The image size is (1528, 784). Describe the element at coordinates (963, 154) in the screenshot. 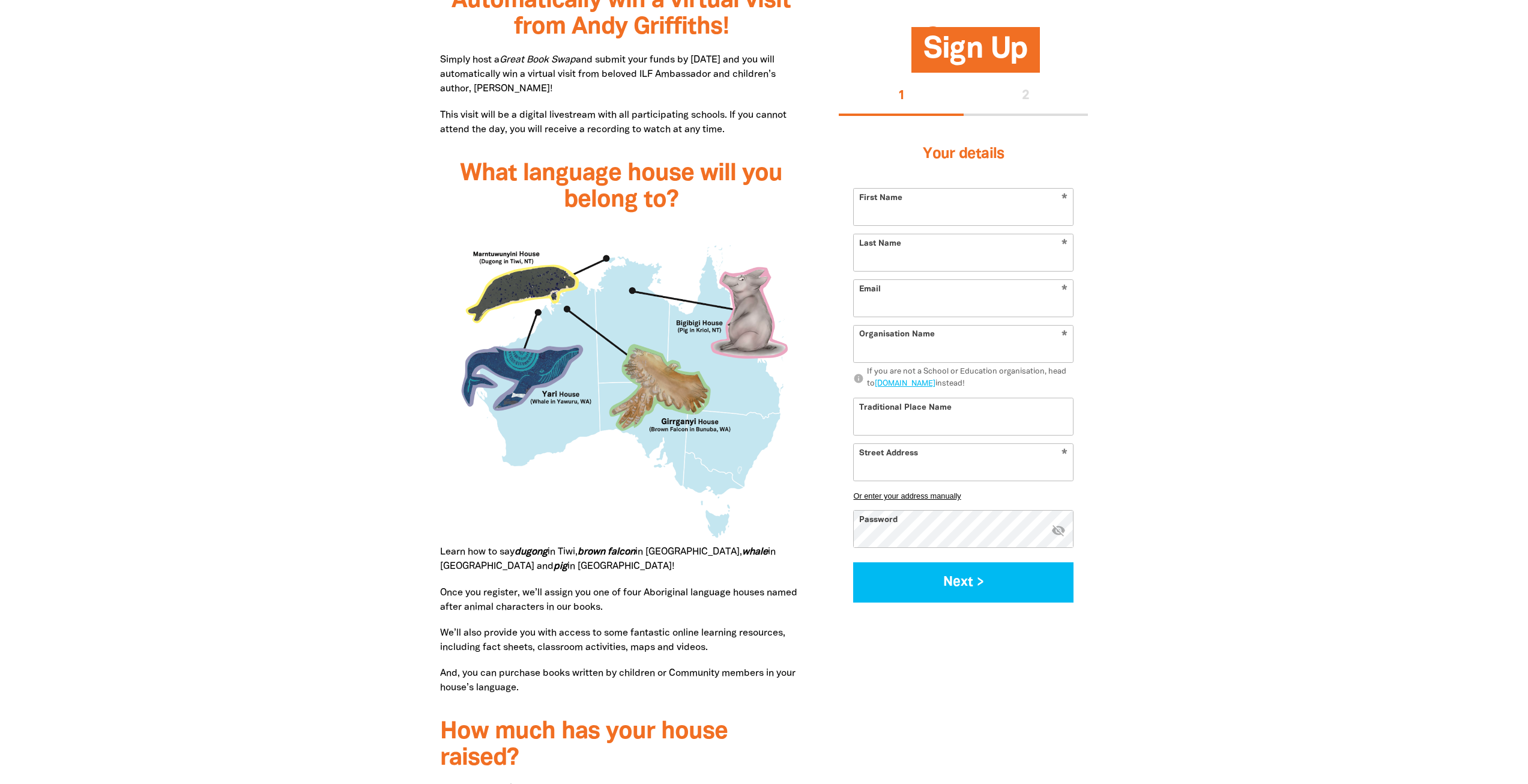

I see `h3: Your details` at that location.